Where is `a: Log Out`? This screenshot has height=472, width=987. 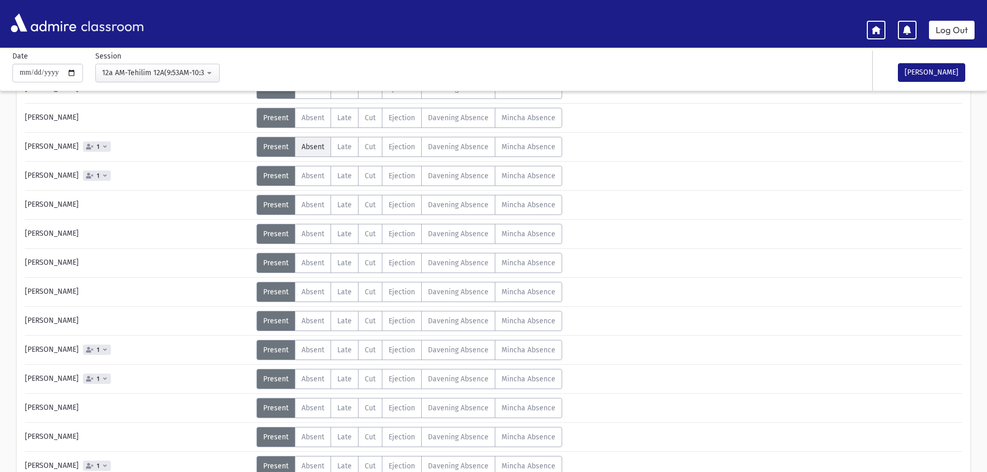
a: Log Out is located at coordinates (952, 30).